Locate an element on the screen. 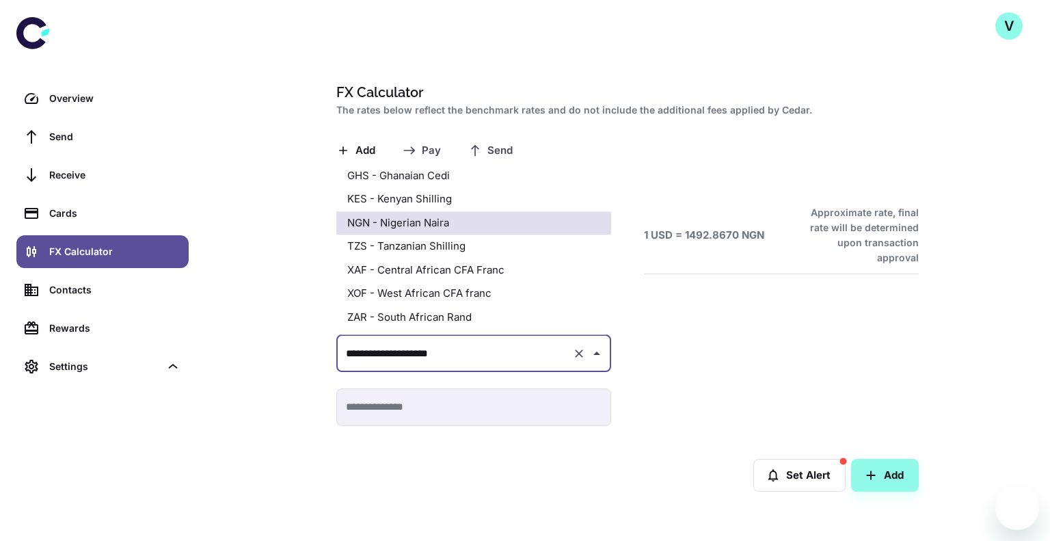 The height and width of the screenshot is (541, 1050). a: FX Calculator is located at coordinates (103, 251).